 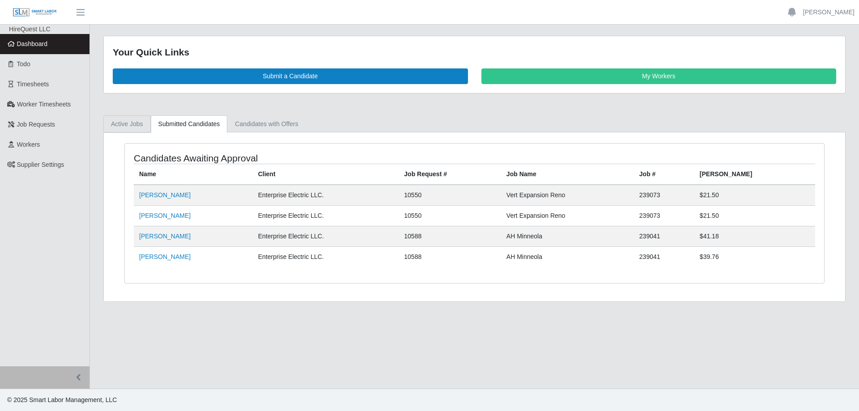 I want to click on span: Worker Timesheets, so click(x=44, y=104).